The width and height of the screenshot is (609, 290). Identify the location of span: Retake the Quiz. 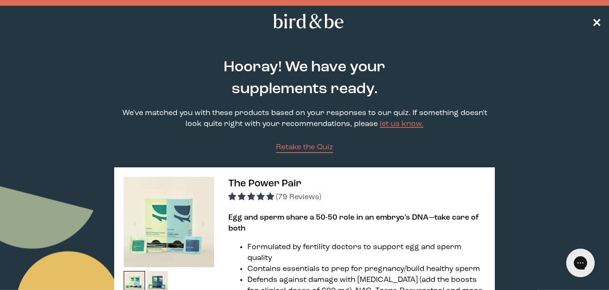
(305, 148).